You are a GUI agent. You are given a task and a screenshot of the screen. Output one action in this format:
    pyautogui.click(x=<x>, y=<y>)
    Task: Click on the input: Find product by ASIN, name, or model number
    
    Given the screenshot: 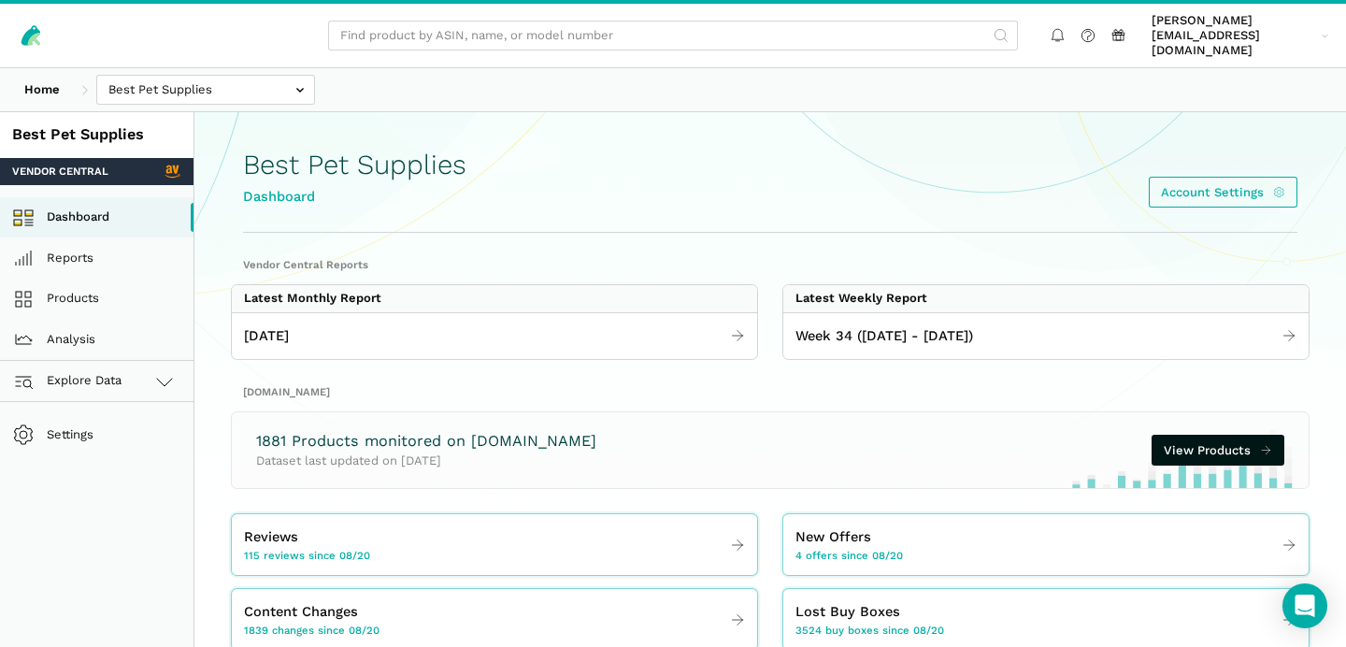 What is the action you would take?
    pyautogui.click(x=673, y=36)
    